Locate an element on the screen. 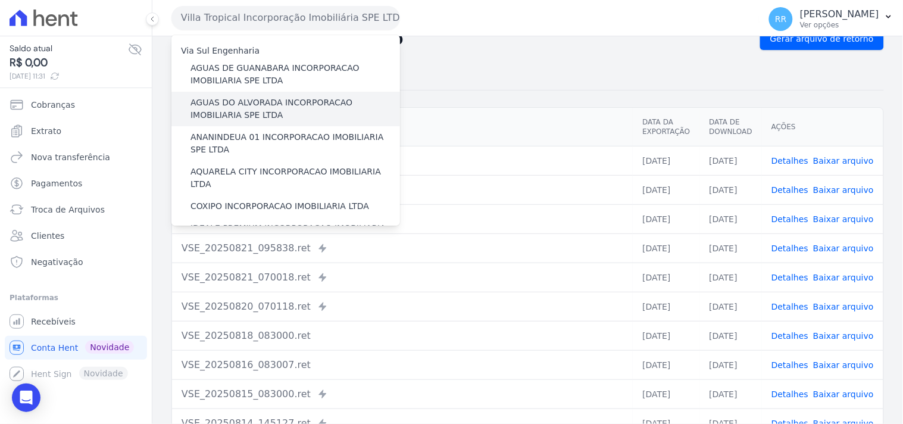 The image size is (903, 424). span: Nova transferência is located at coordinates (70, 157).